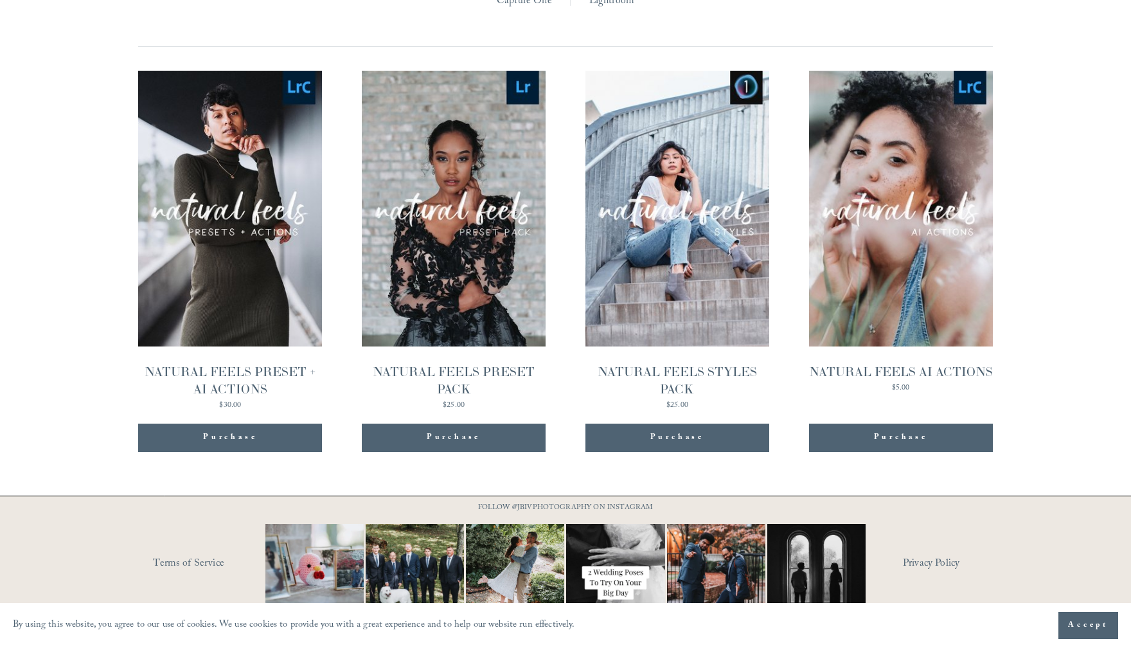 This screenshot has width=1131, height=648. I want to click on div: $5.00, so click(901, 388).